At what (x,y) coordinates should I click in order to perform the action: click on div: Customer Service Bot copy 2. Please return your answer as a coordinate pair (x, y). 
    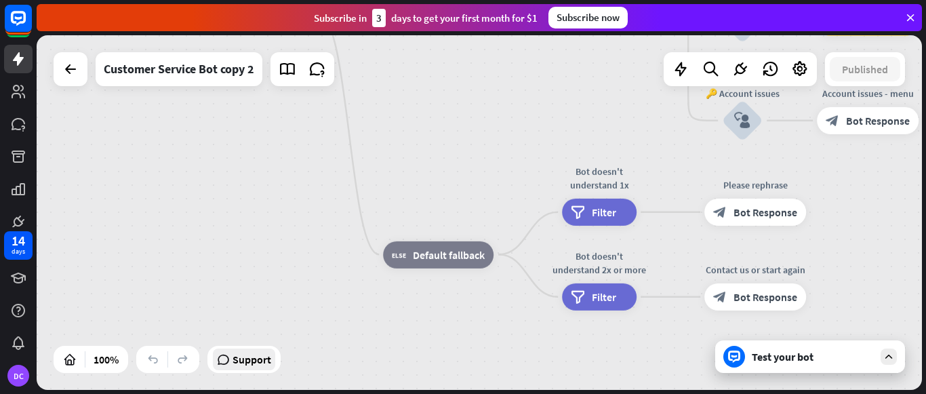
    Looking at the image, I should click on (179, 69).